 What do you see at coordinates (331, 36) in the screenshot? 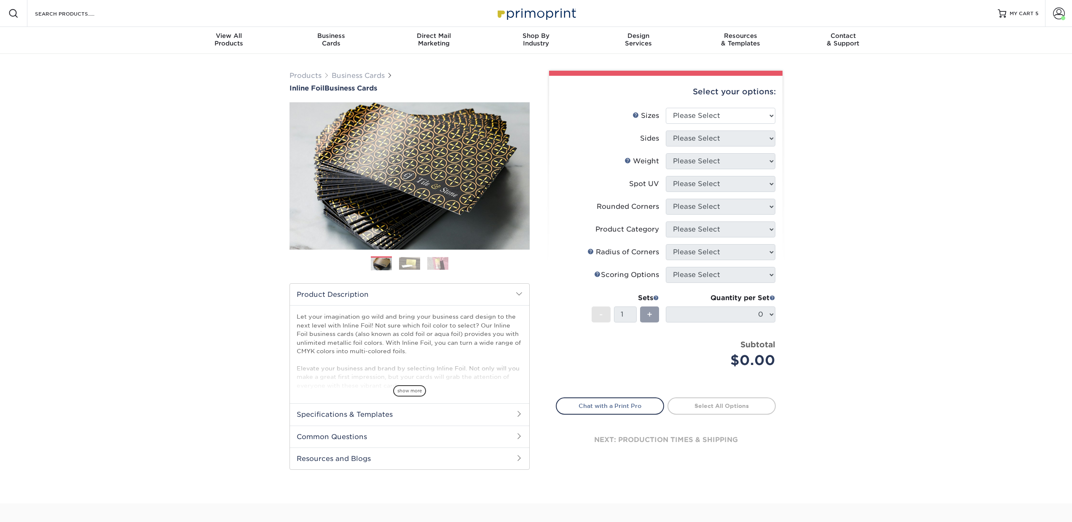
I see `span: Business` at bounding box center [331, 36].